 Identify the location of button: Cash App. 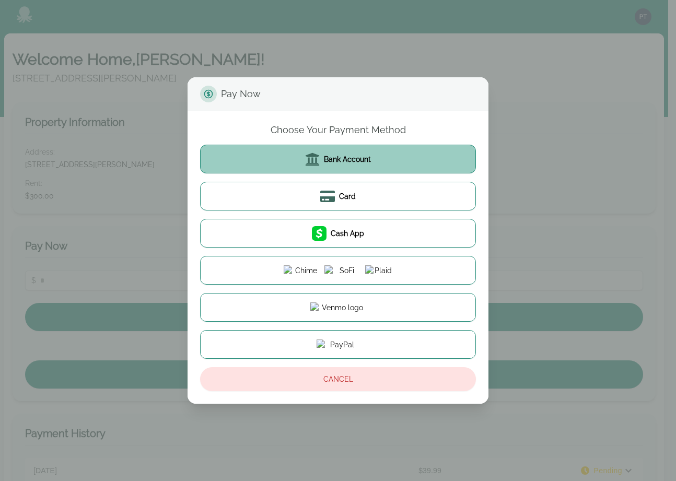
(338, 233).